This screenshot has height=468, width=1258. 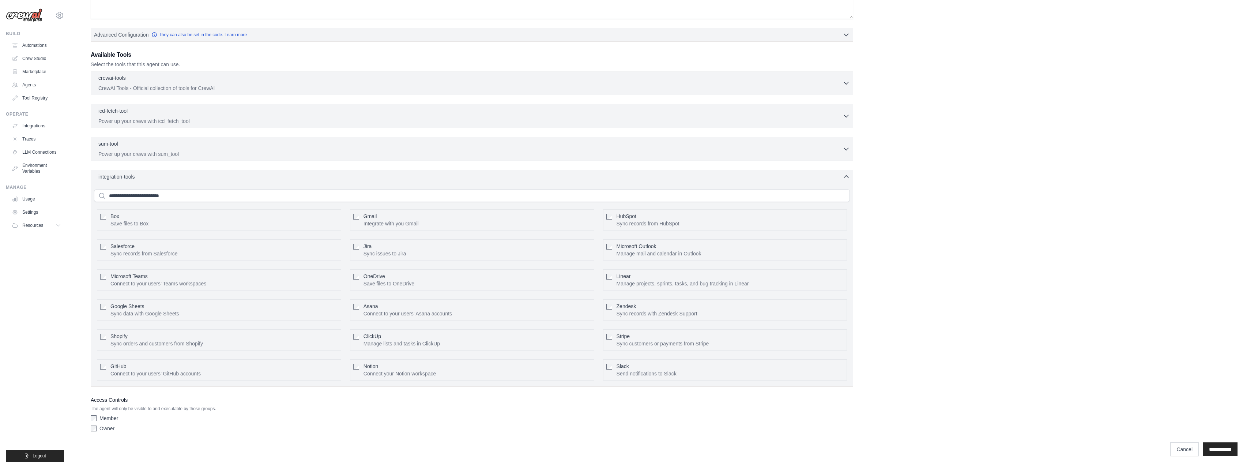 I want to click on p: icd-fetch-tool, so click(x=113, y=111).